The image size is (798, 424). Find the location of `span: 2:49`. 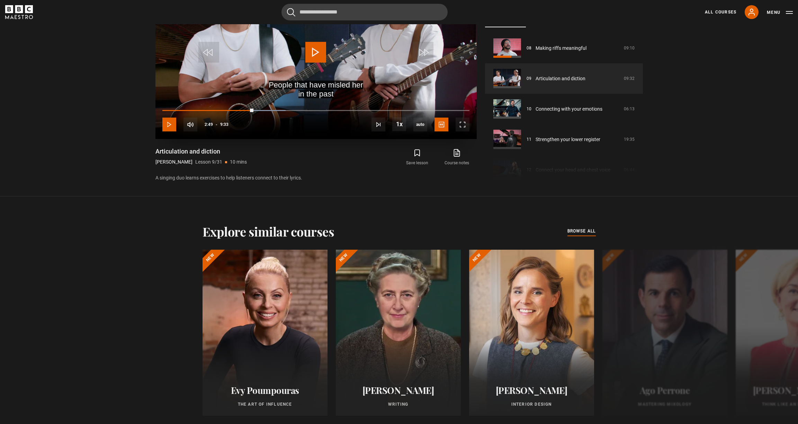

span: 2:49 is located at coordinates (209, 125).